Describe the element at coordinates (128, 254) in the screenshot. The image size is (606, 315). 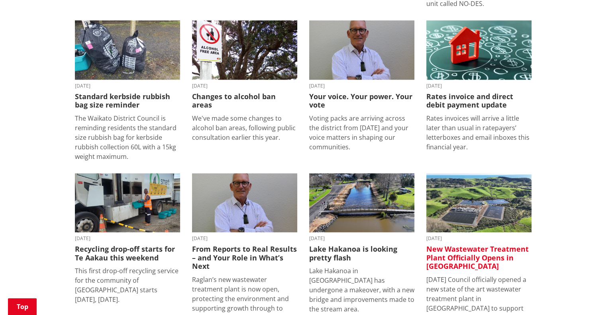
I see `h3: Recycling drop-off starts for Te Aakau this weekend` at that location.